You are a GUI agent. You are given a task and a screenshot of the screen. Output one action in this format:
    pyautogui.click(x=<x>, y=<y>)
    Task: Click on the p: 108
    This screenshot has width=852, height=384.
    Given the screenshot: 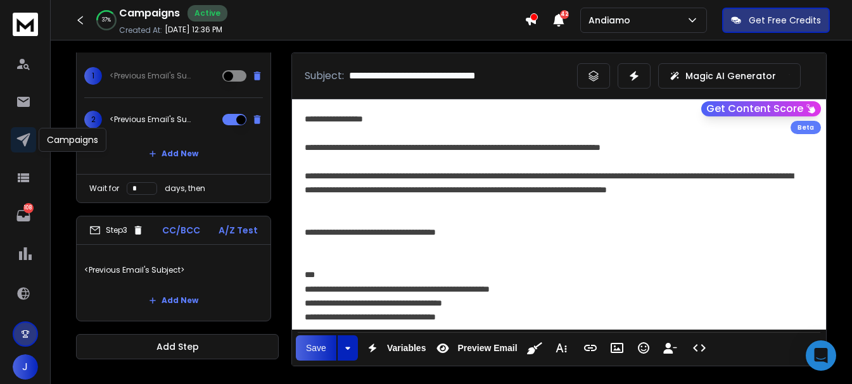 What is the action you would take?
    pyautogui.click(x=28, y=208)
    